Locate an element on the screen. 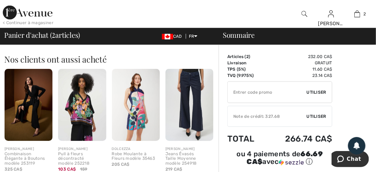 The height and width of the screenshot is (172, 376). td: Total is located at coordinates (246, 139).